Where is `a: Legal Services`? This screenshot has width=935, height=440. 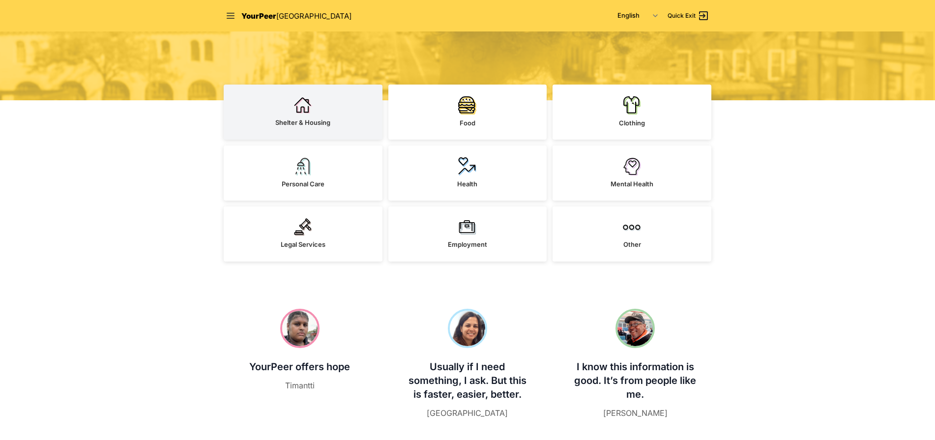
a: Legal Services is located at coordinates (303, 234).